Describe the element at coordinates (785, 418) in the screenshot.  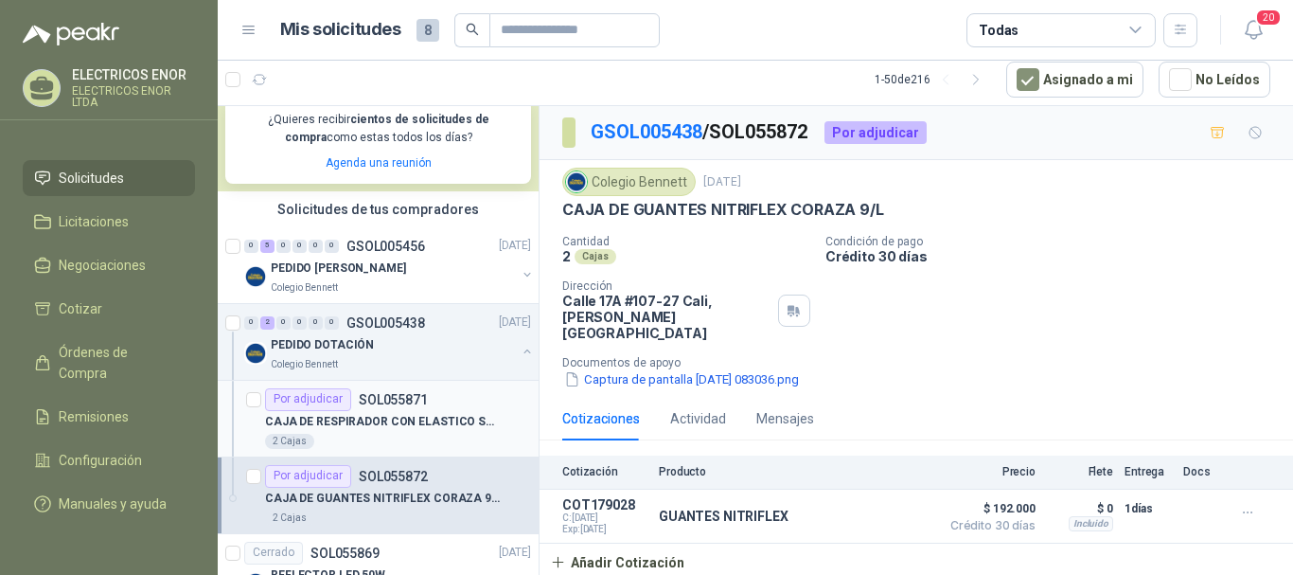
I see `div: Mensajes` at that location.